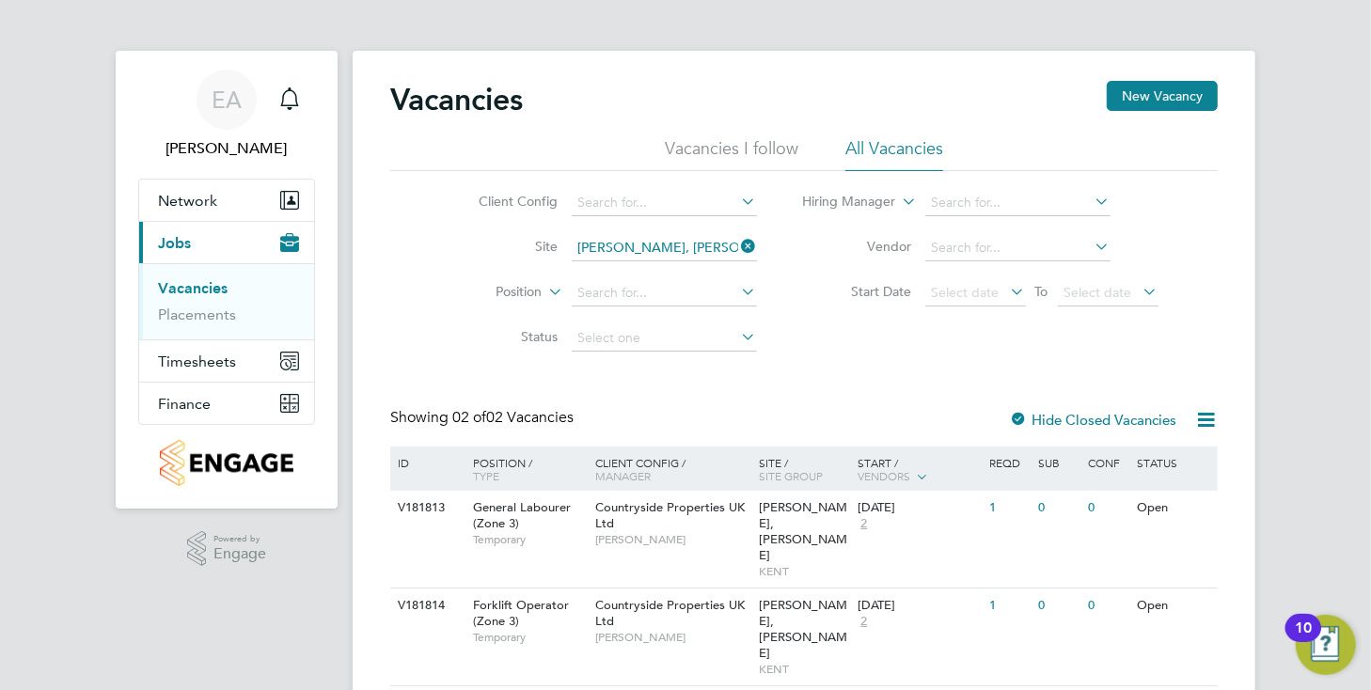 The height and width of the screenshot is (690, 1371). I want to click on button: Network, so click(227, 200).